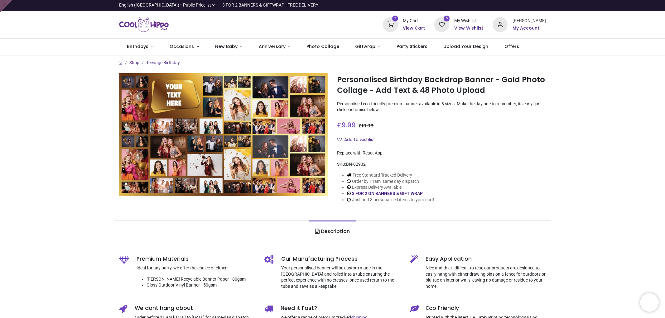  I want to click on span: Logo of Cool Hippo, so click(144, 25).